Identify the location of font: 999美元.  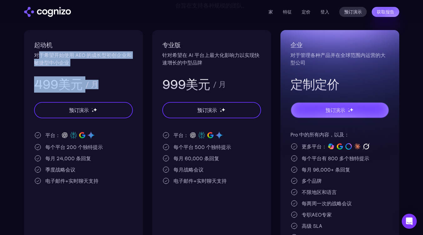
(186, 84).